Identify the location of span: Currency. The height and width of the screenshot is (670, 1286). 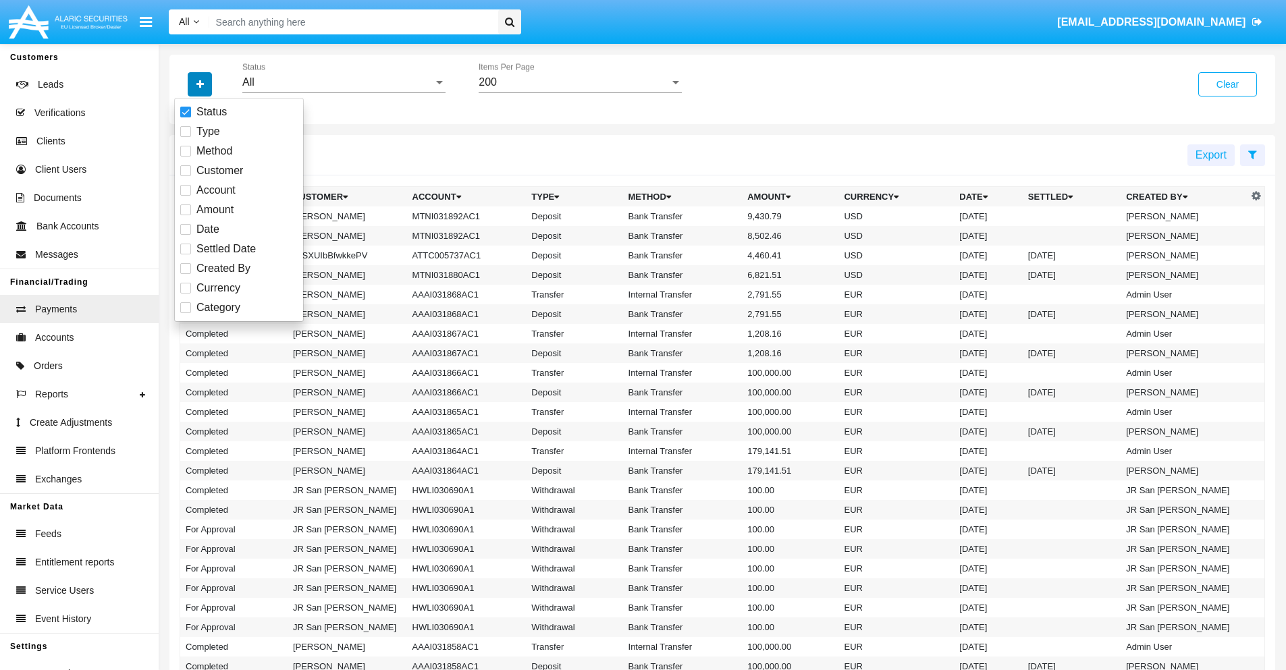
(218, 288).